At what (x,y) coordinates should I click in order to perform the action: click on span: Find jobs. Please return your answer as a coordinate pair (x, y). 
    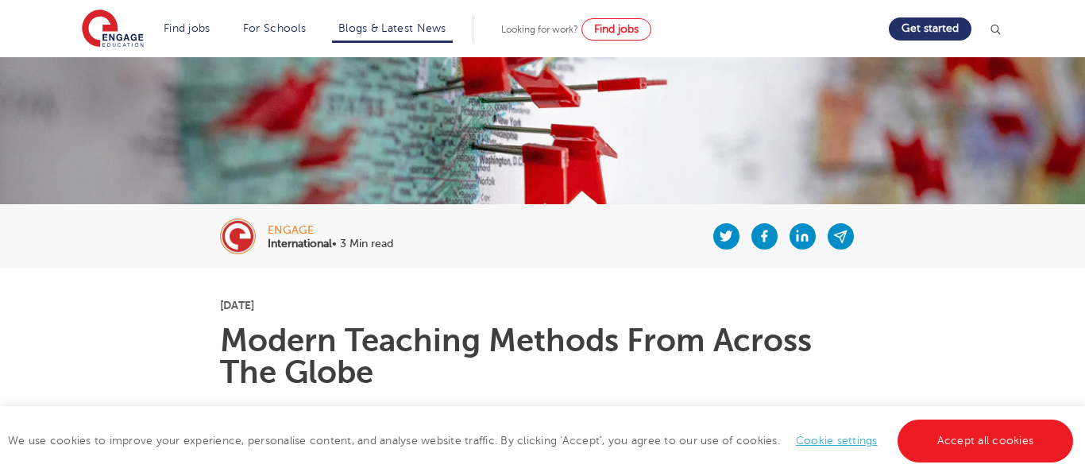
    Looking at the image, I should click on (616, 29).